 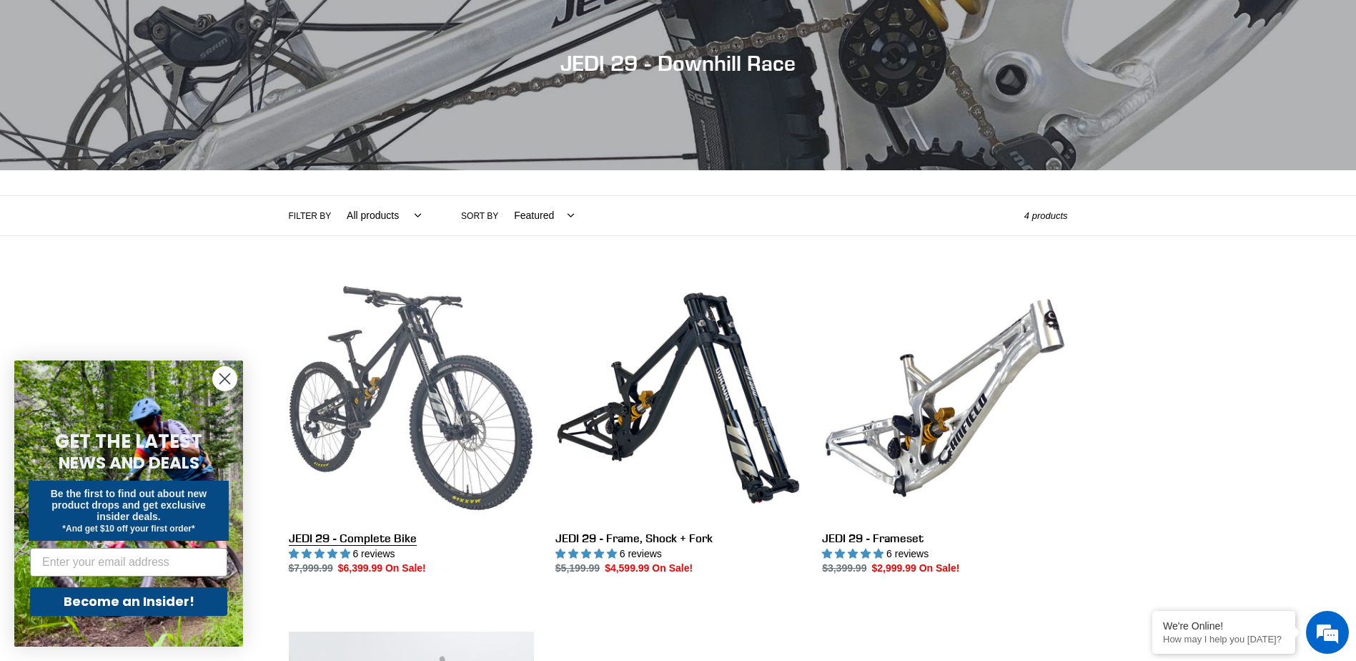 I want to click on span: JEDI 29 - Downhill Race, so click(x=678, y=63).